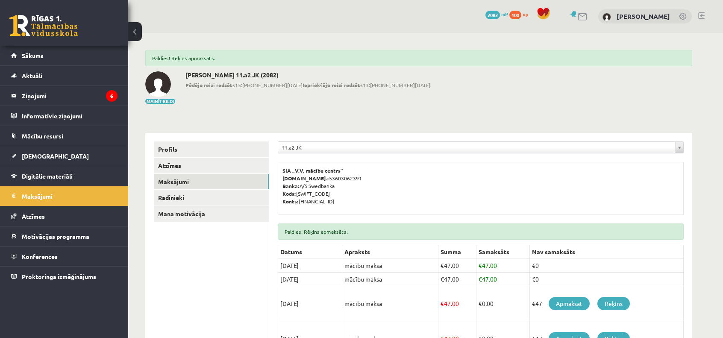 Image resolution: width=723 pixels, height=338 pixels. I want to click on span: mP, so click(505, 14).